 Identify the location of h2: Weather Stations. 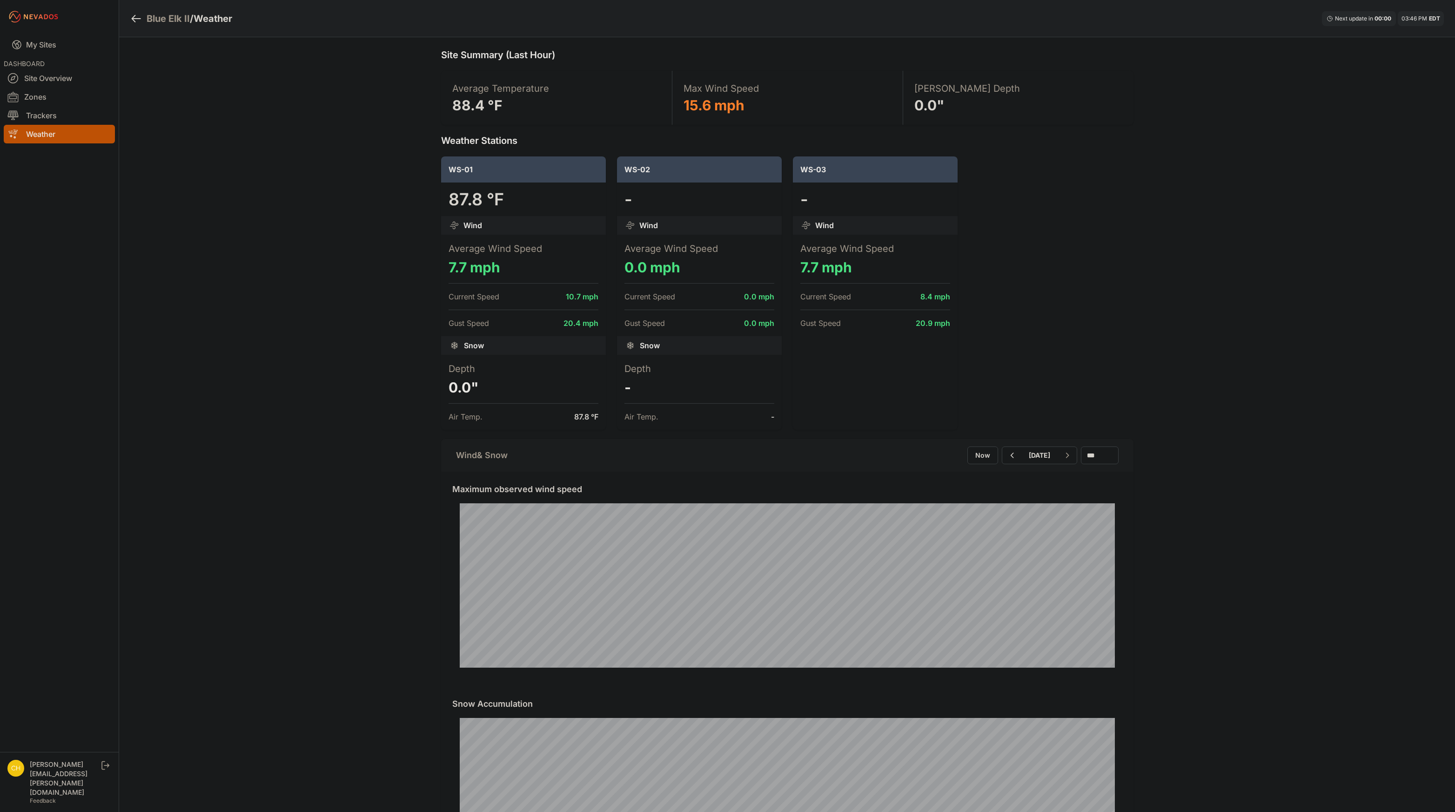
(788, 141).